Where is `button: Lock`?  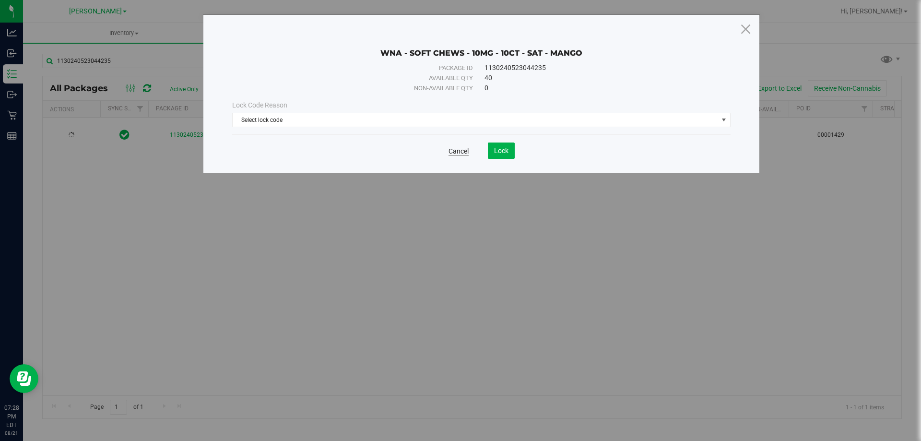
button: Lock is located at coordinates (501, 151).